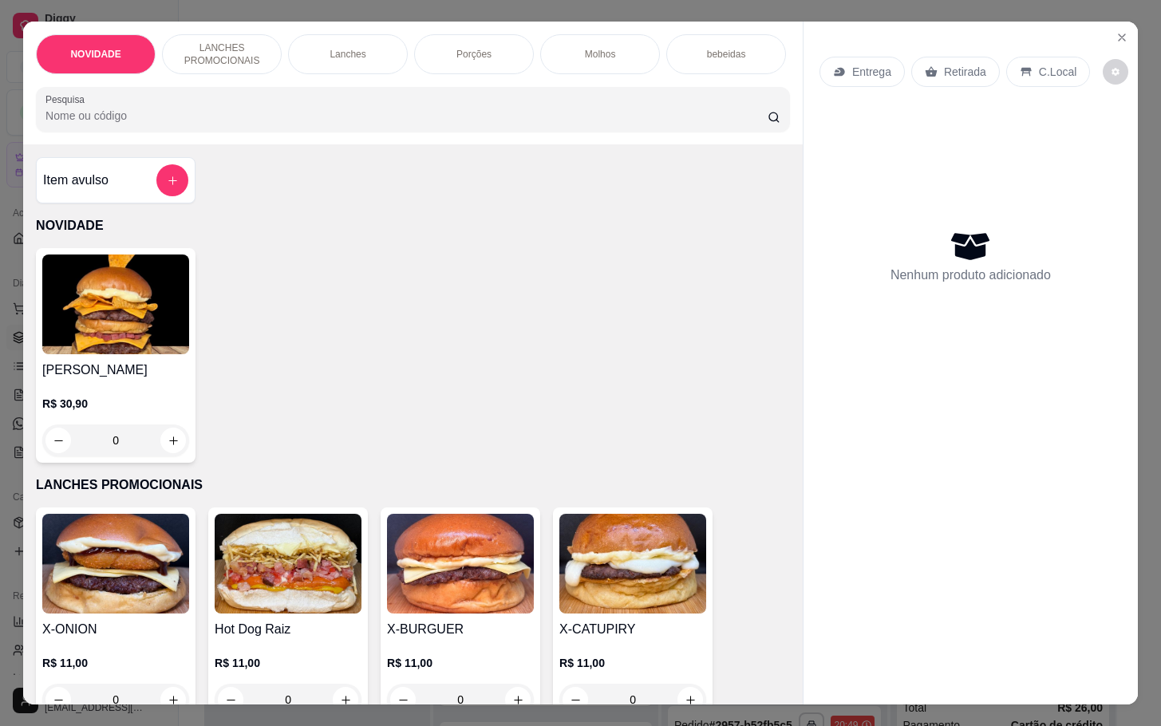  What do you see at coordinates (1122, 38) in the screenshot?
I see `button: Close` at bounding box center [1122, 38].